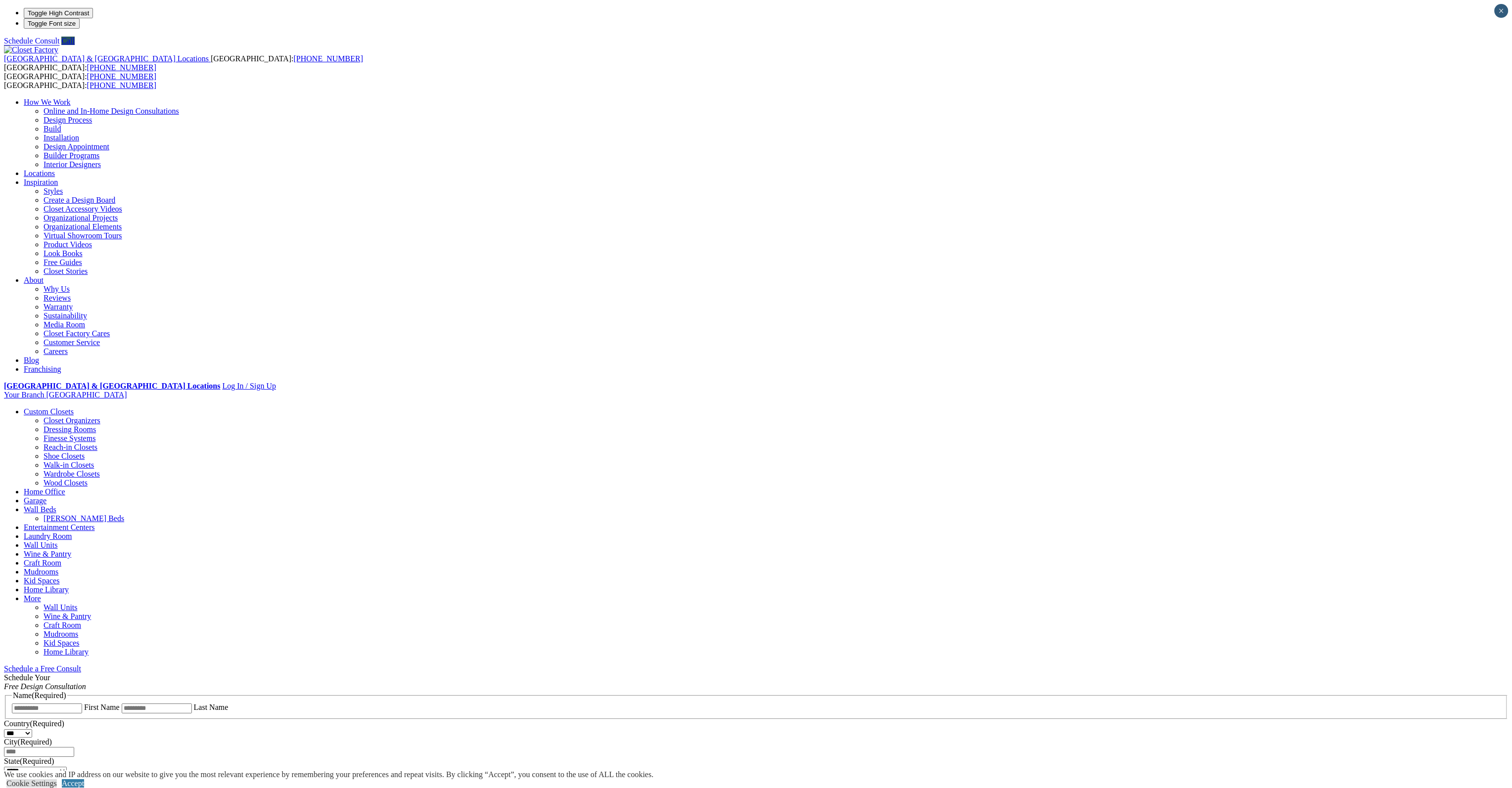 The image size is (1512, 788). Describe the element at coordinates (45, 682) in the screenshot. I see `span: Schedule Your` at that location.